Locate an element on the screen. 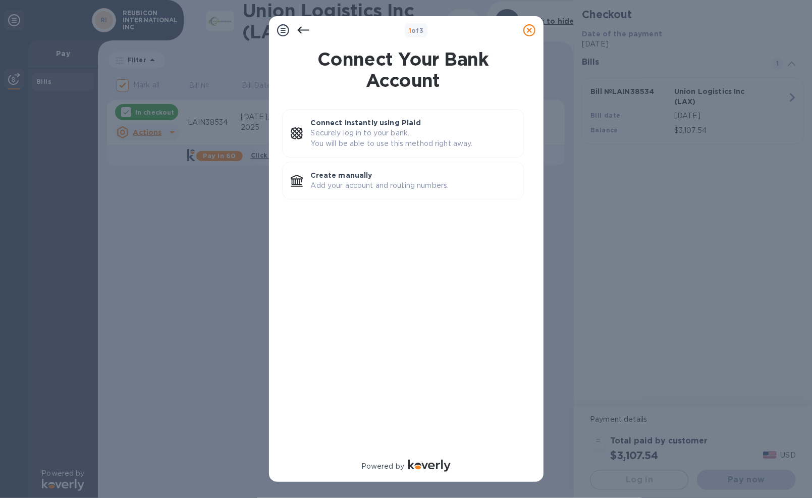 This screenshot has width=812, height=498. p: Add your account and routing numbers. is located at coordinates (414, 185).